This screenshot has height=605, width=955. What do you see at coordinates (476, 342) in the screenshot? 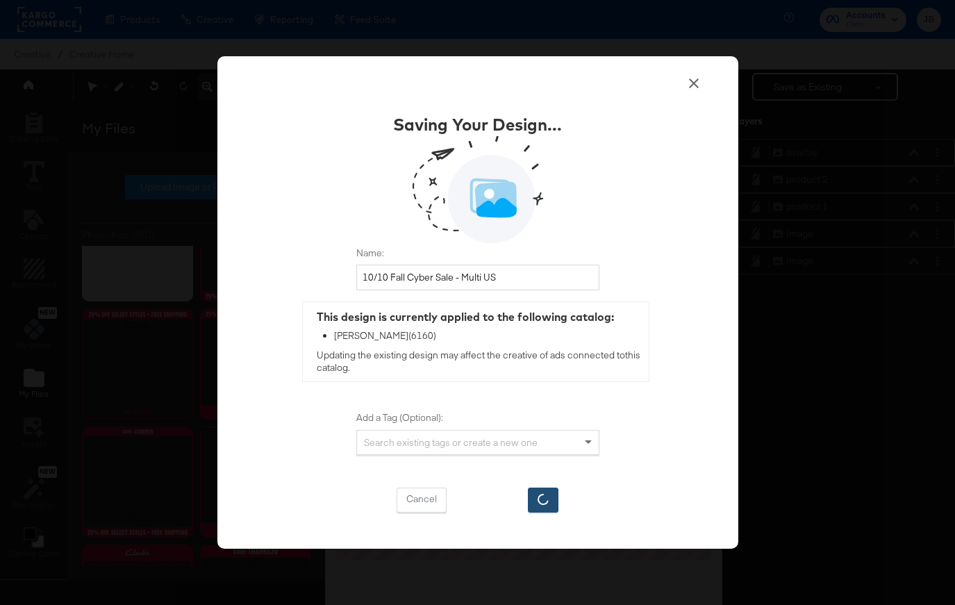
I see `div: Updating the existing design may affect the creative of ads connected to this catalog .` at bounding box center [476, 342].